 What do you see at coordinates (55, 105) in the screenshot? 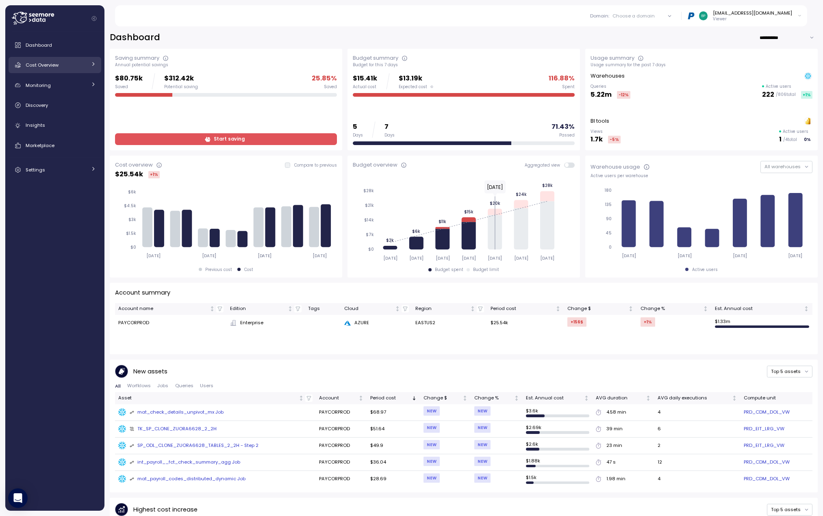
I see `a: Discovery` at bounding box center [55, 105].